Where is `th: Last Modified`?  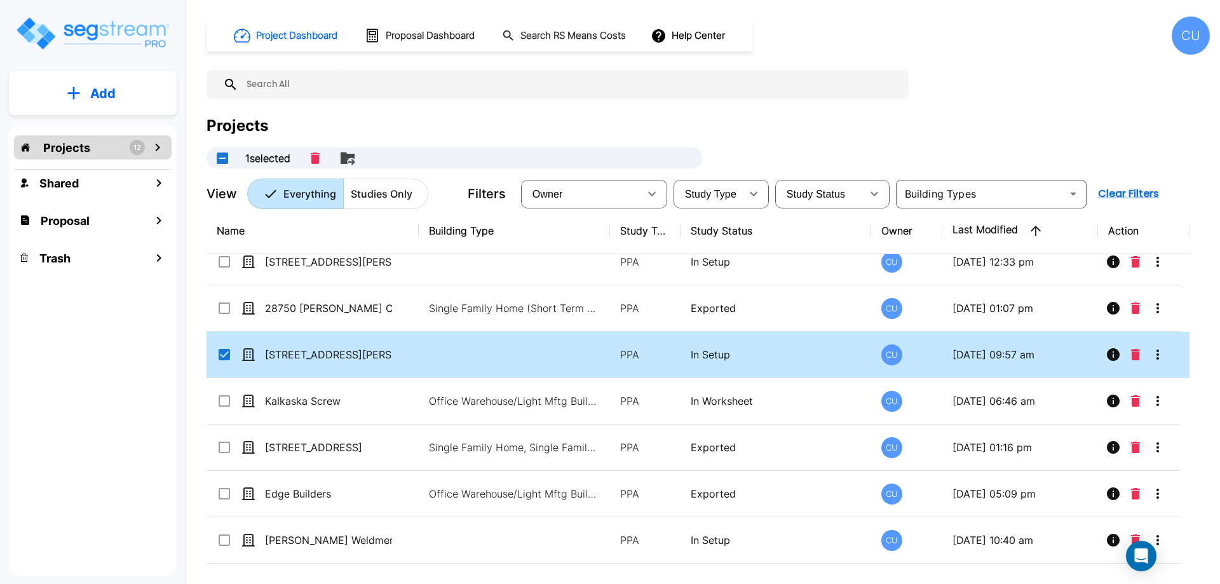 th: Last Modified is located at coordinates (1020, 231).